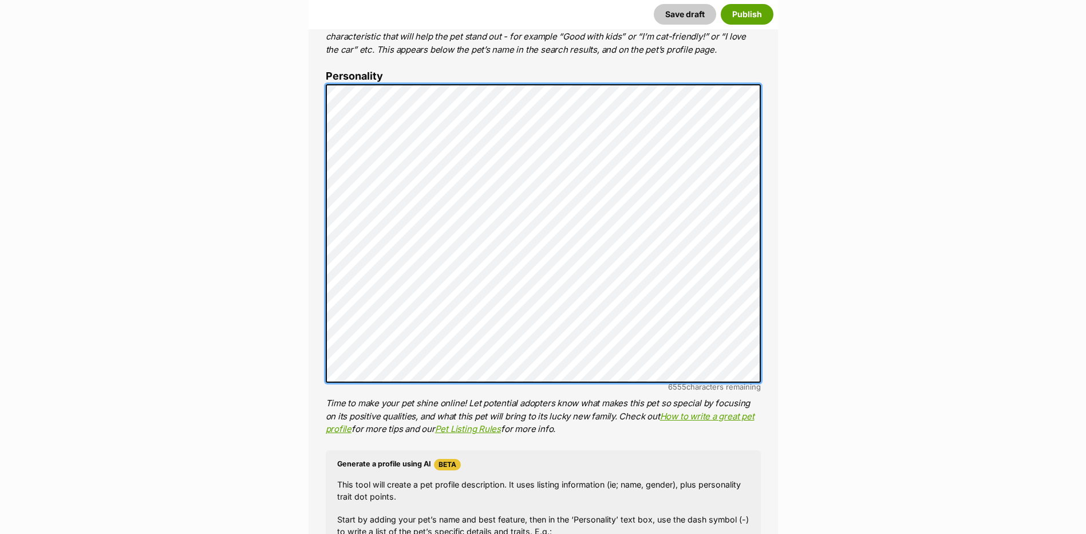  Describe the element at coordinates (543, 387) in the screenshot. I see `div: characters remaining` at that location.